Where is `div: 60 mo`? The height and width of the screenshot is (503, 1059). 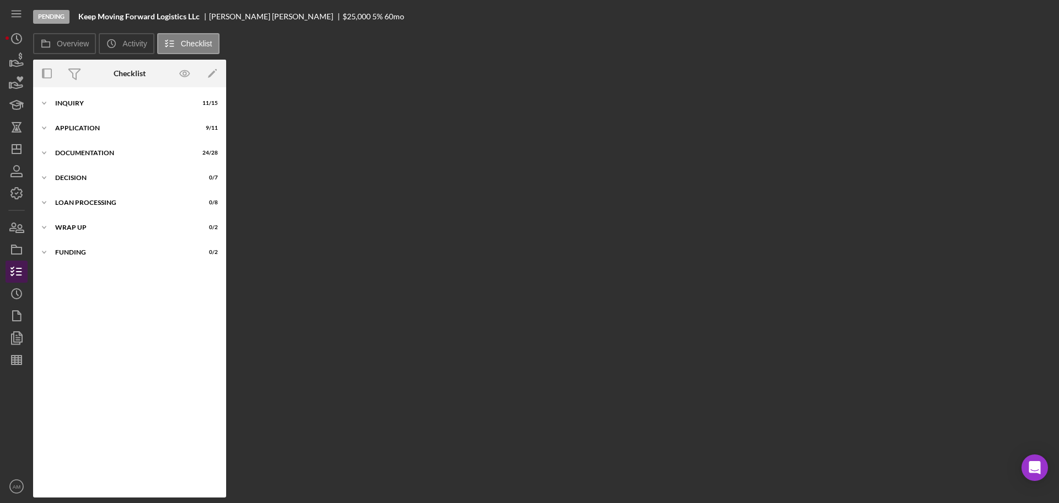 div: 60 mo is located at coordinates (394, 17).